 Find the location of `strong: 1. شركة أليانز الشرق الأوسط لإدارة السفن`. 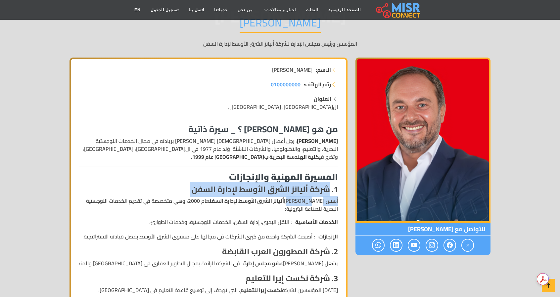

strong: 1. شركة أليانز الشرق الأوسط لإدارة السفن is located at coordinates (265, 189).